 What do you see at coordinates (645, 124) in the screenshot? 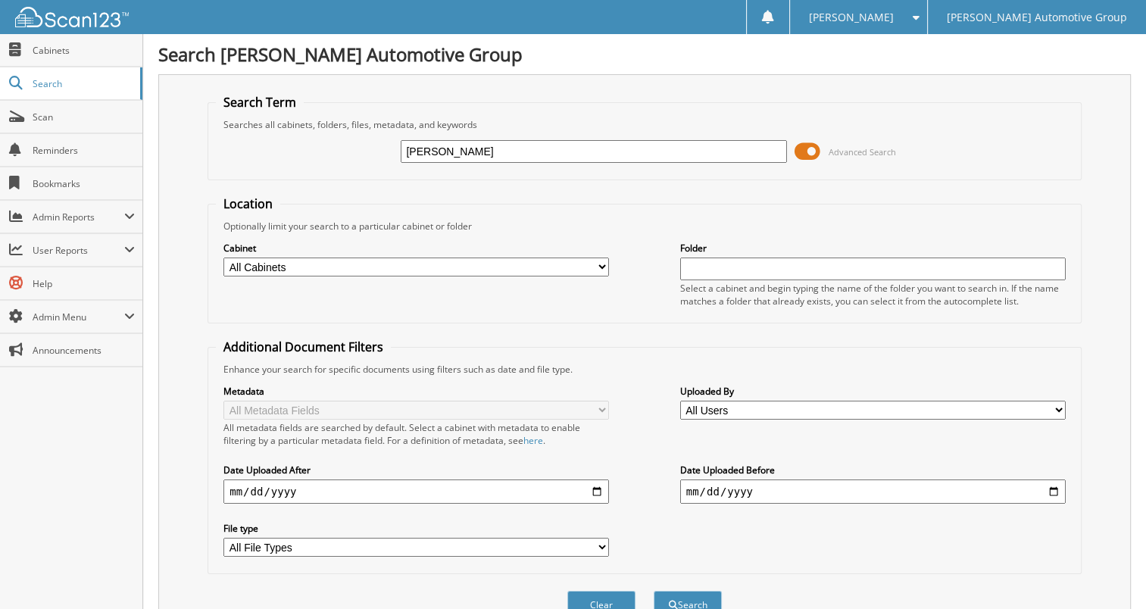
I see `div: Searches all cabinets, folders, files, metadata, and keywords` at bounding box center [645, 124].